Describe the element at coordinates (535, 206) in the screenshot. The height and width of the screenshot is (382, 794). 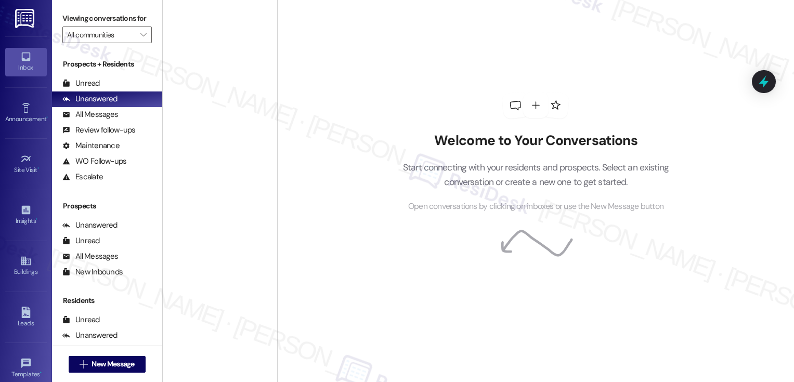
I see `span: Open conversations by clicking on inboxes or use the New Message button` at that location.